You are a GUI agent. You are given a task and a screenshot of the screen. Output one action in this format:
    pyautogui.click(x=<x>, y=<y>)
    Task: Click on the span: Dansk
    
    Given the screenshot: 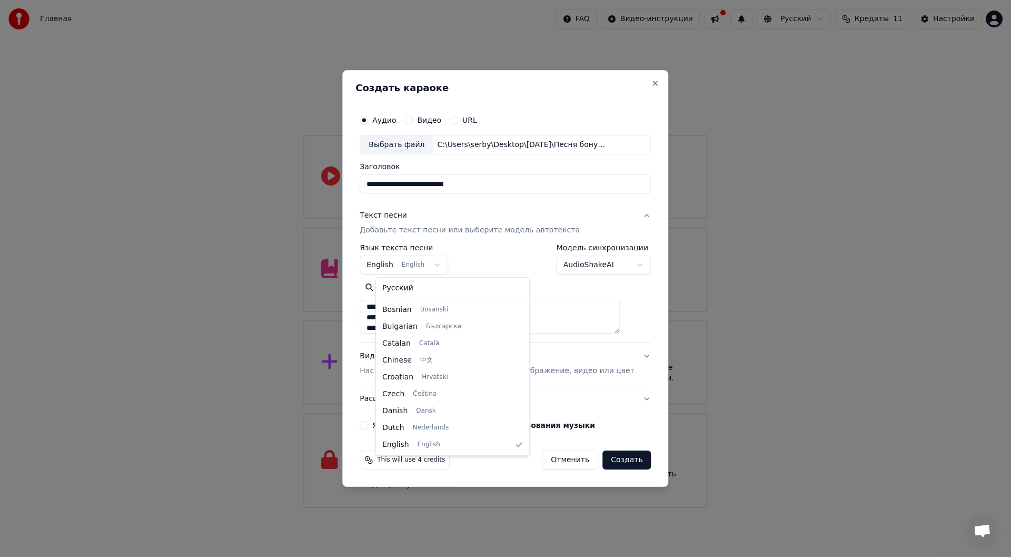 What is the action you would take?
    pyautogui.click(x=425, y=411)
    